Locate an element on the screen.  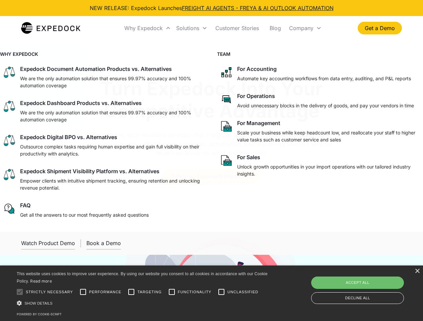
div: Chat Widget is located at coordinates (367, 285).